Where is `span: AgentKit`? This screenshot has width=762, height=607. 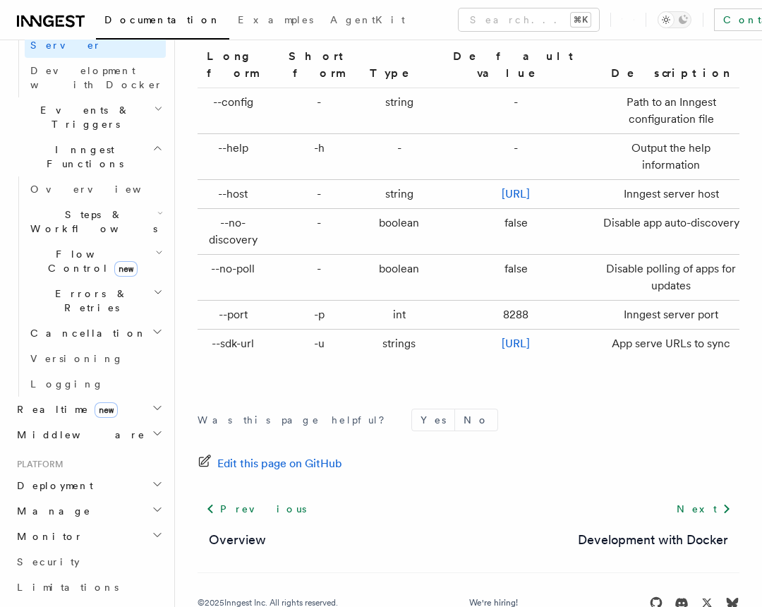
span: AgentKit is located at coordinates (368, 20).